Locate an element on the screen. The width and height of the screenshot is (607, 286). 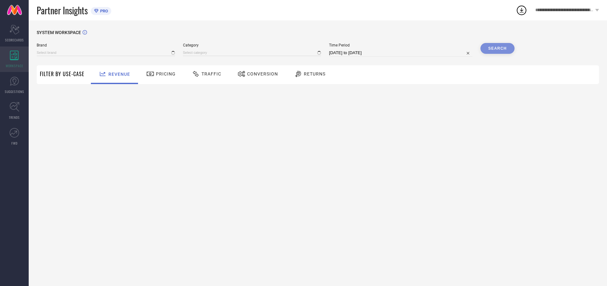
span: Filter By Use-Case is located at coordinates (62, 74).